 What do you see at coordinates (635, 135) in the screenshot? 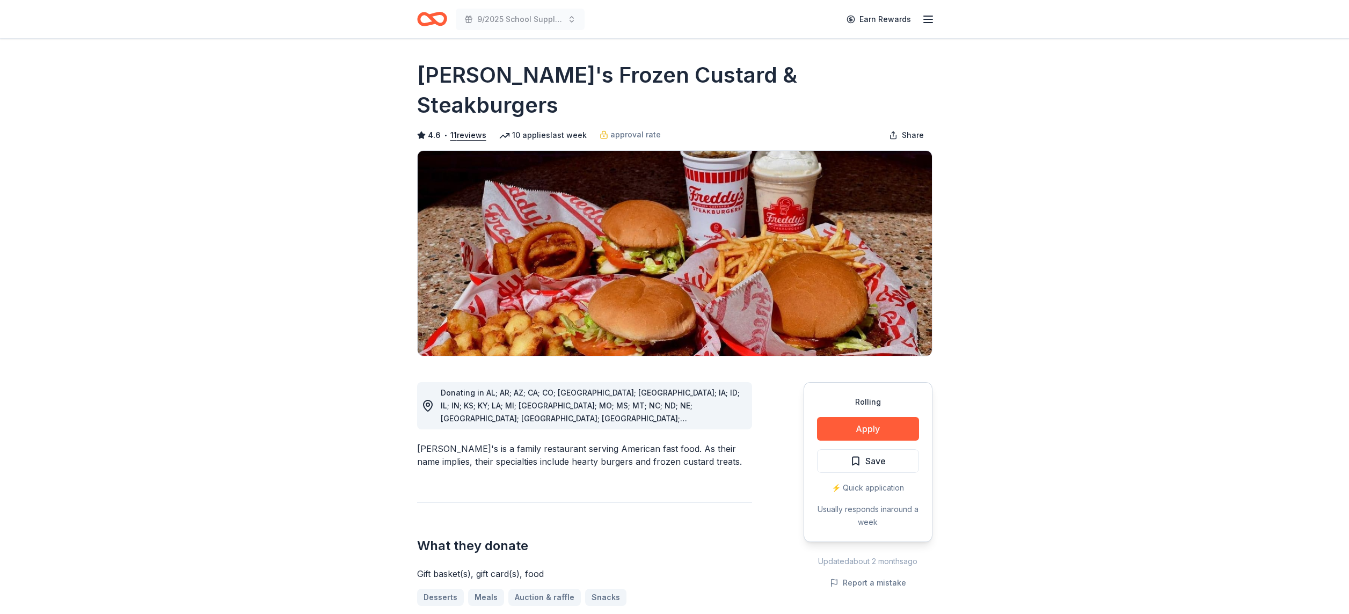
I see `span: approval rate` at bounding box center [635, 135].